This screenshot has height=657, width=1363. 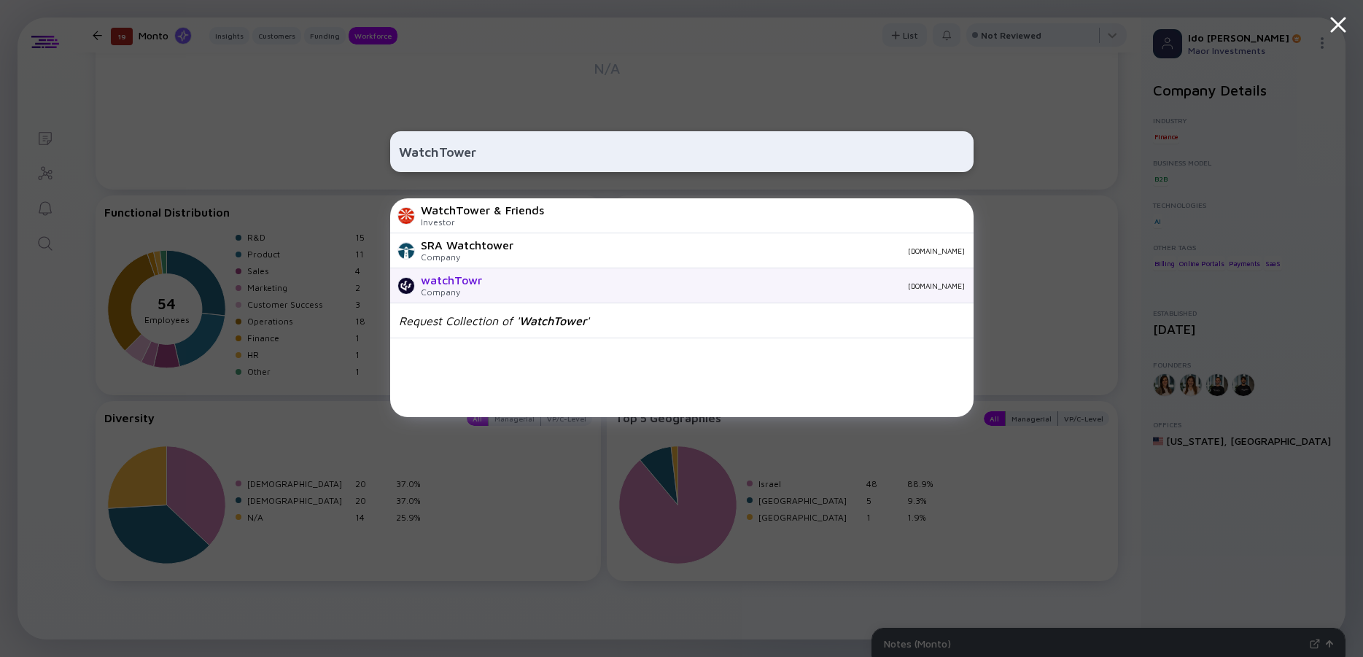 What do you see at coordinates (482, 210) in the screenshot?
I see `div: WatchTower & Friends` at bounding box center [482, 210].